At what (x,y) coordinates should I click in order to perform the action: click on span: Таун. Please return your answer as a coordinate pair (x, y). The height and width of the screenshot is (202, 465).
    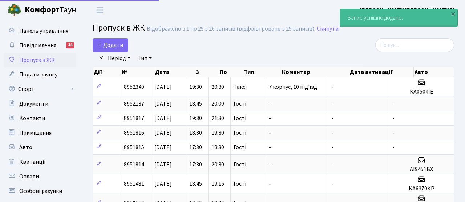
    Looking at the image, I should click on (51, 10).